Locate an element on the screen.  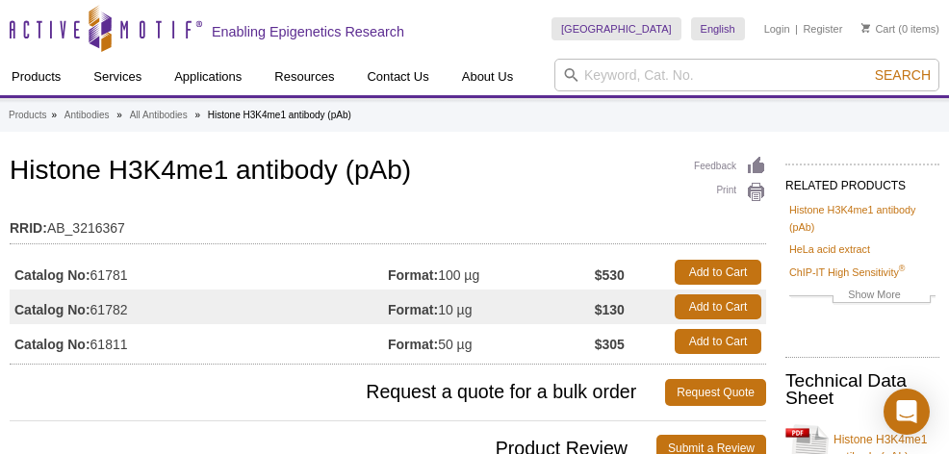
td: 10 µg is located at coordinates (491, 307).